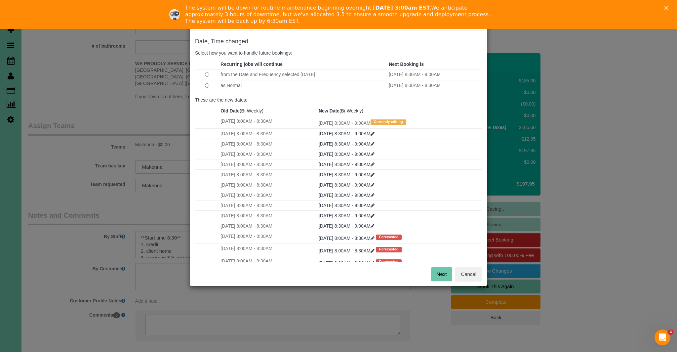 The image size is (677, 352). Describe the element at coordinates (329, 111) in the screenshot. I see `strong: New Date` at that location.